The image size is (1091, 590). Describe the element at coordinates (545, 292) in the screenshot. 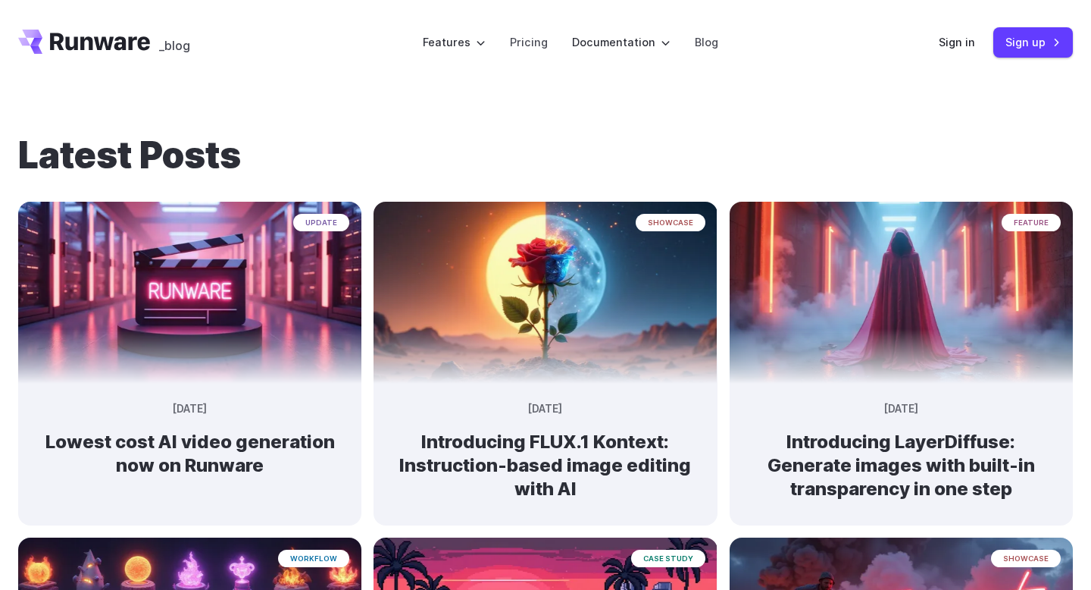

I see `img: Surreal rose in a desert landscape, split between day and night with the sun and moon aligned beh...` at that location.